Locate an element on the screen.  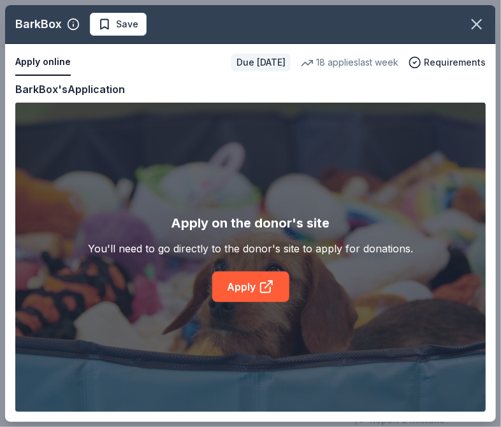
span: Save is located at coordinates (127, 24).